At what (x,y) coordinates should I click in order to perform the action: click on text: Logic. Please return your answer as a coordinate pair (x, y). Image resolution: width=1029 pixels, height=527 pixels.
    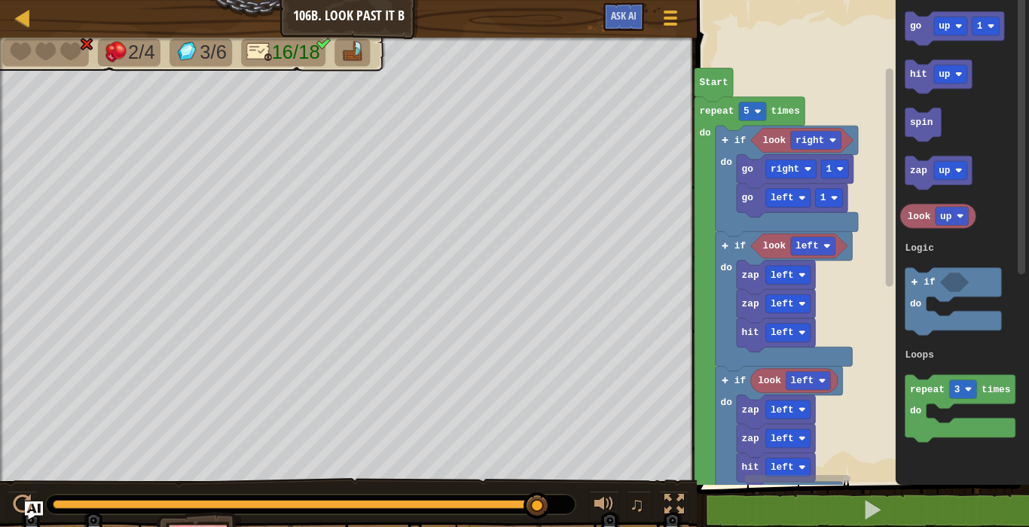
    Looking at the image, I should click on (920, 248).